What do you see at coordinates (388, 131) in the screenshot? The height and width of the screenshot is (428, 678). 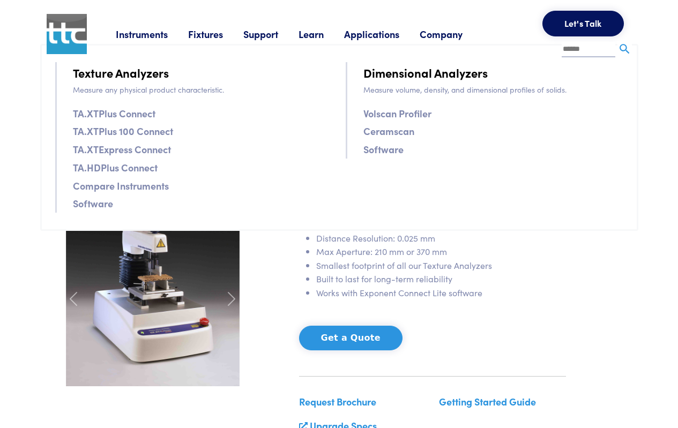 I see `a: Ceramscan` at bounding box center [388, 131].